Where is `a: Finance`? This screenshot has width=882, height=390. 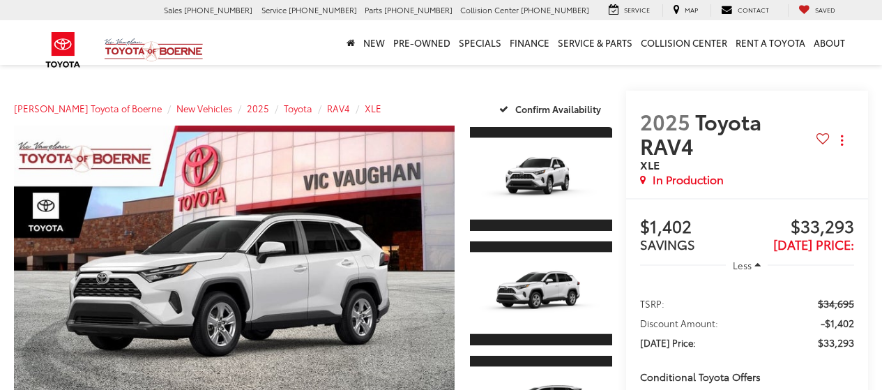 a: Finance is located at coordinates (529, 43).